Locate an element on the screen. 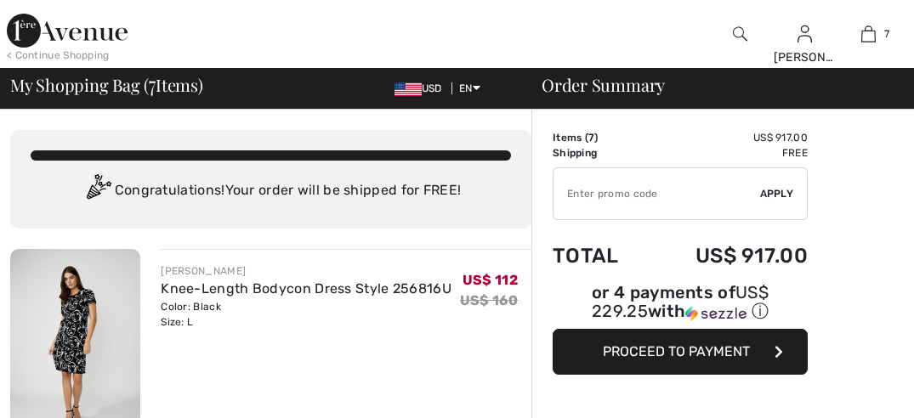 The image size is (914, 418). img: Sezzle is located at coordinates (716, 314).